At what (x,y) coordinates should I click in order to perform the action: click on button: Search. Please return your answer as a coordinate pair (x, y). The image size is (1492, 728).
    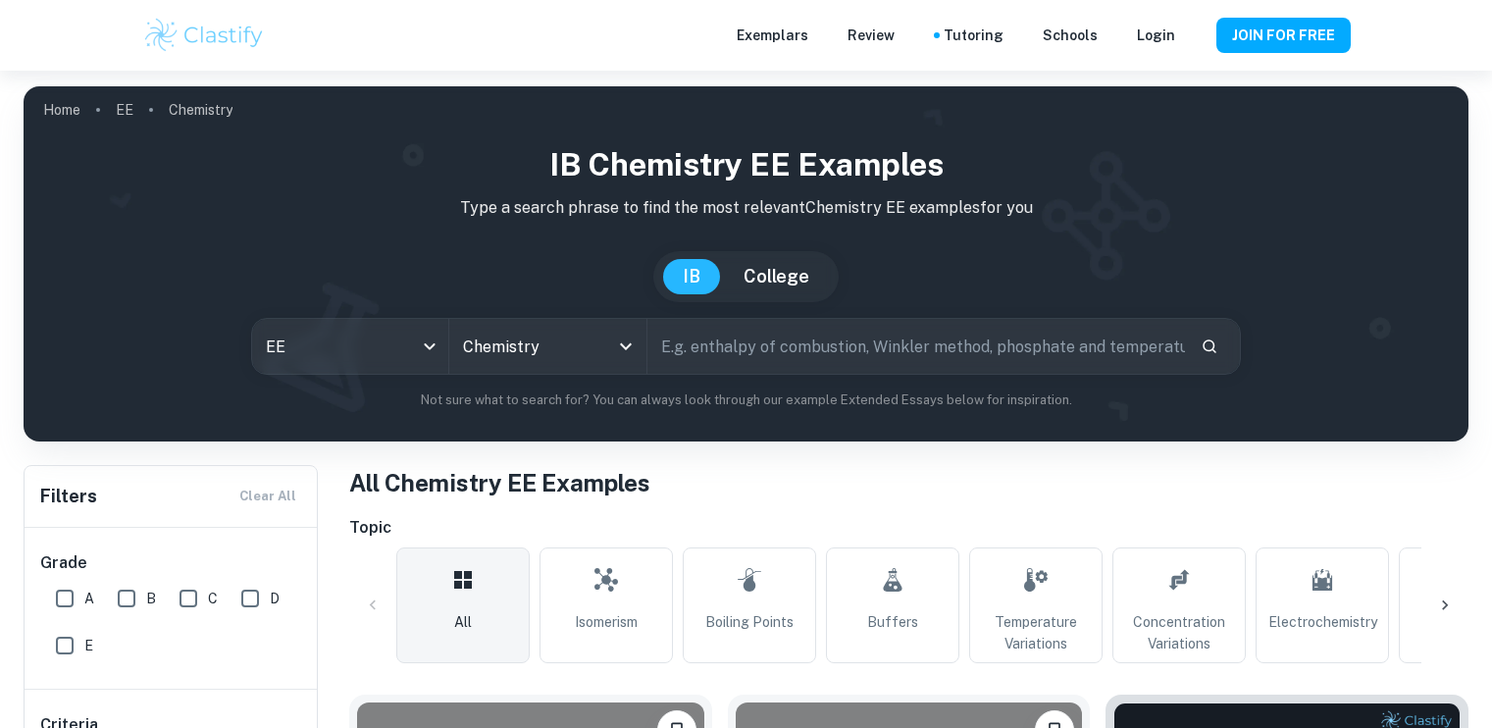
    Looking at the image, I should click on (1209, 346).